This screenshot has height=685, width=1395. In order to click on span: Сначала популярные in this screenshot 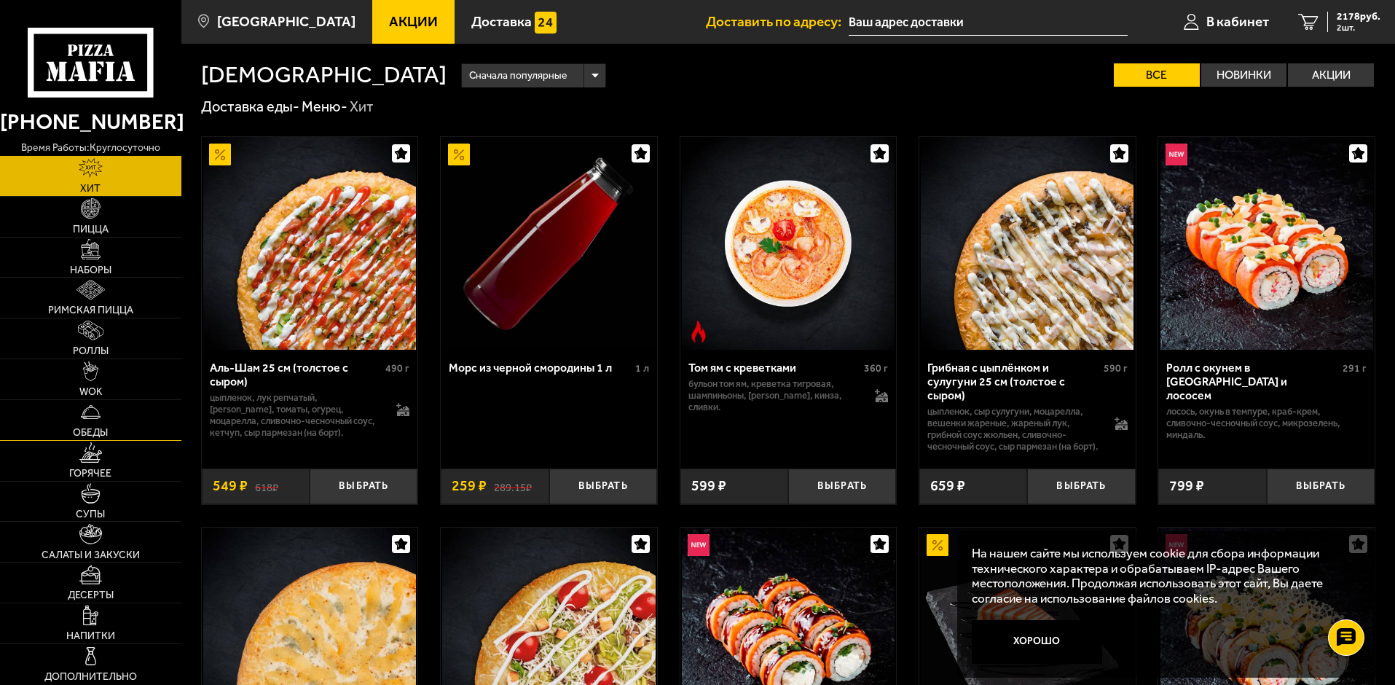, I will do `click(518, 76)`.